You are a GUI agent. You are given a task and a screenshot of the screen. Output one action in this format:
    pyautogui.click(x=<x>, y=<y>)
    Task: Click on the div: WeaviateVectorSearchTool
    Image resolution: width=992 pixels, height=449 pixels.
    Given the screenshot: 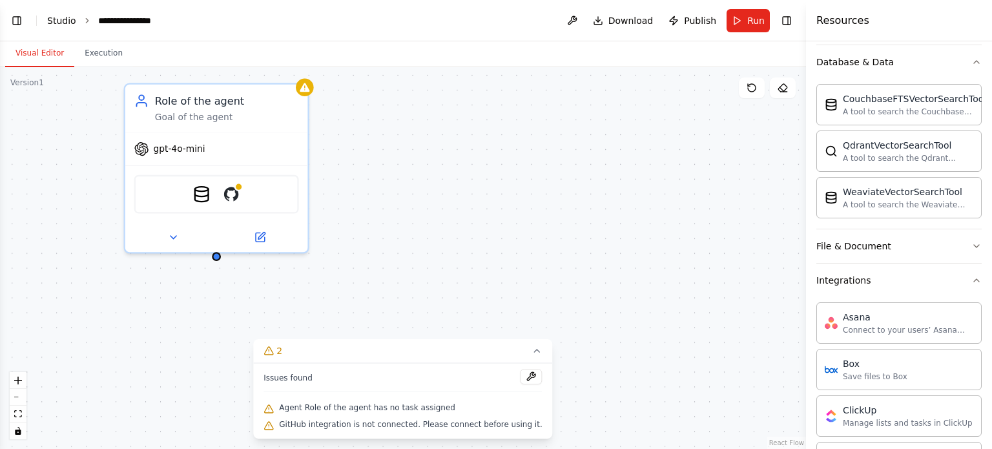 What is the action you would take?
    pyautogui.click(x=908, y=192)
    